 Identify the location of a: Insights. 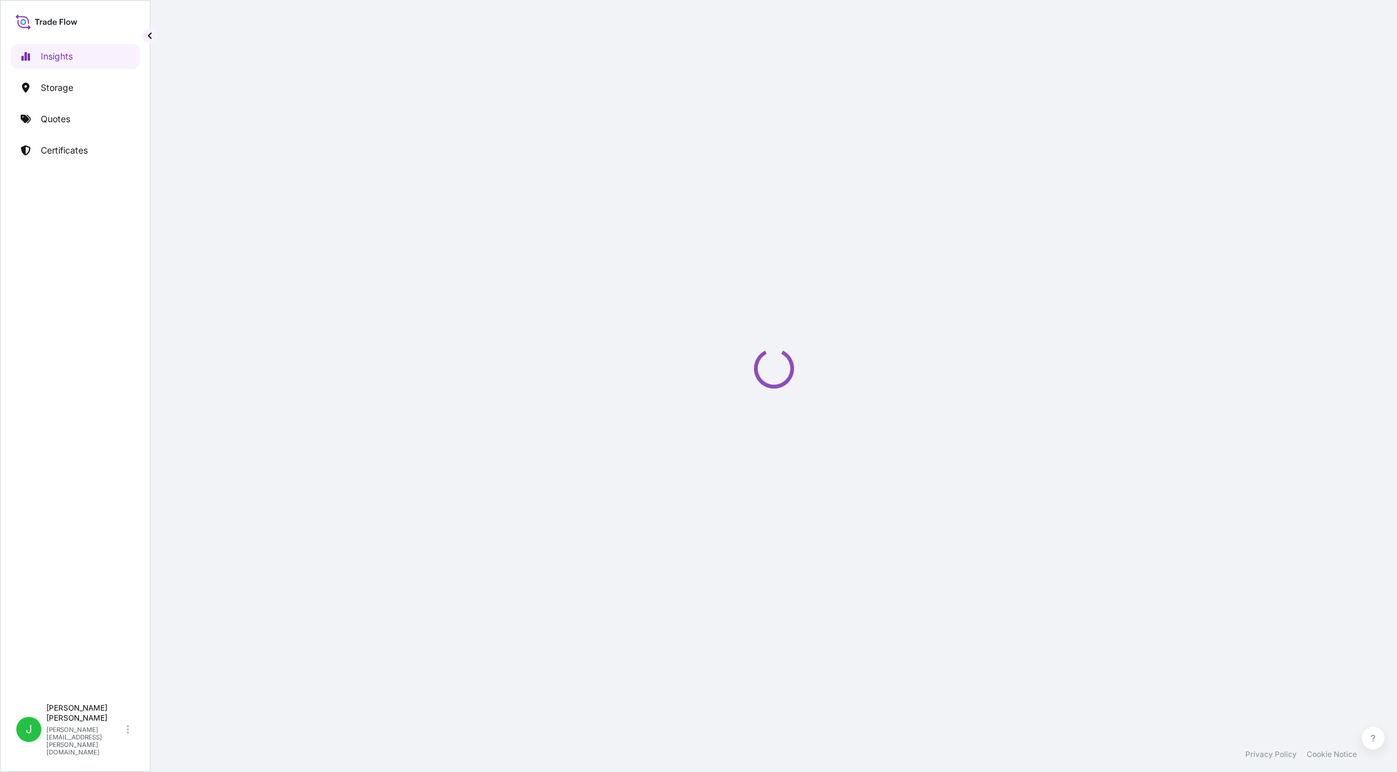
(75, 56).